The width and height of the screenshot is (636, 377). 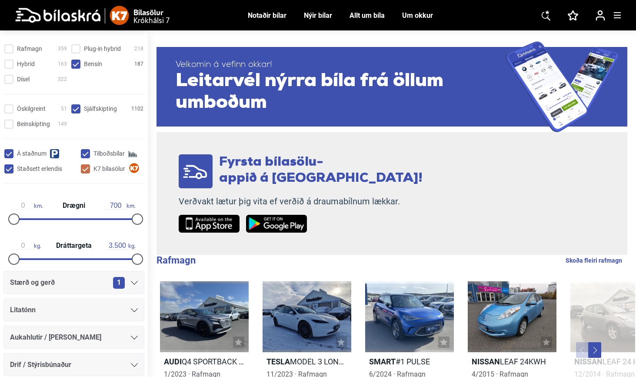 I want to click on a: Notaðir bílar, so click(x=267, y=15).